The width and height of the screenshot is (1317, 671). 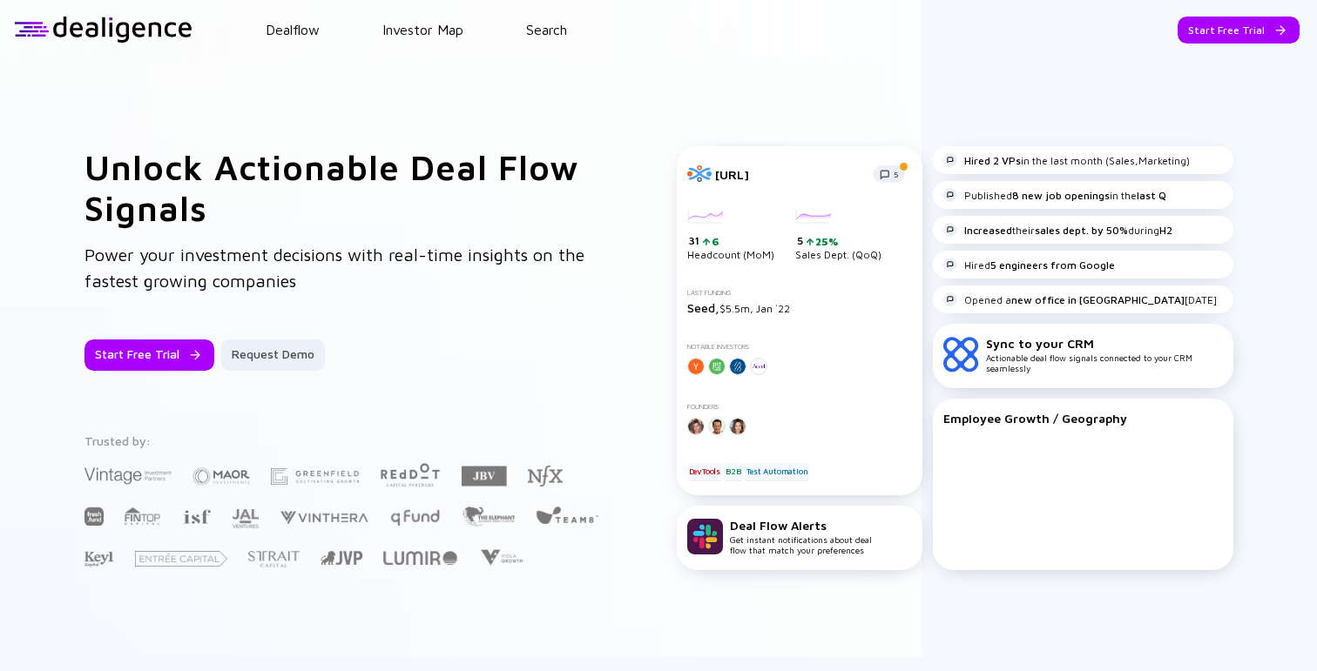 I want to click on div: Actionable deal flow signals connected to your CRM seamlessly, so click(x=1104, y=354).